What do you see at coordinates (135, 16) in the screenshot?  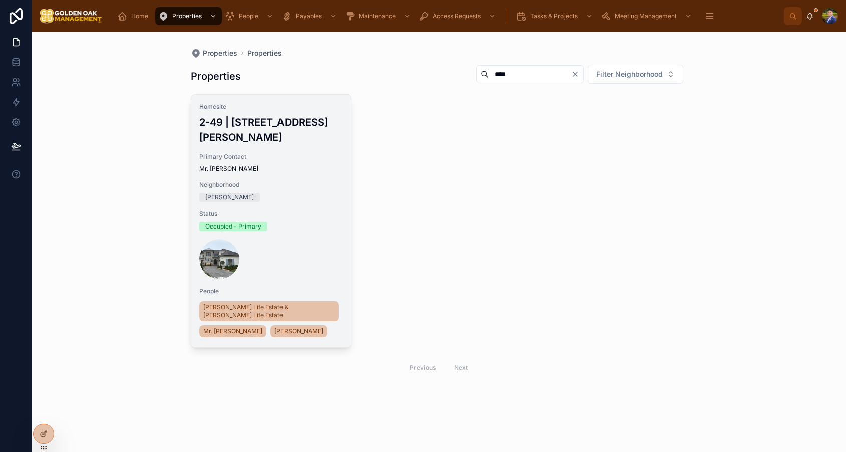 I see `a: Home` at bounding box center [135, 16].